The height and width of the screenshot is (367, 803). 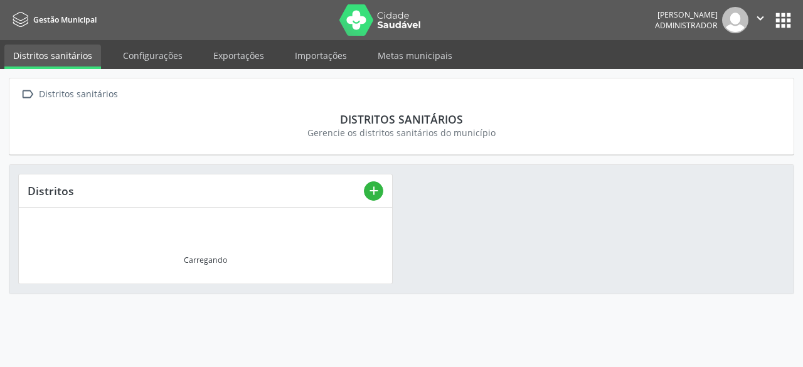 I want to click on button: add, so click(x=373, y=191).